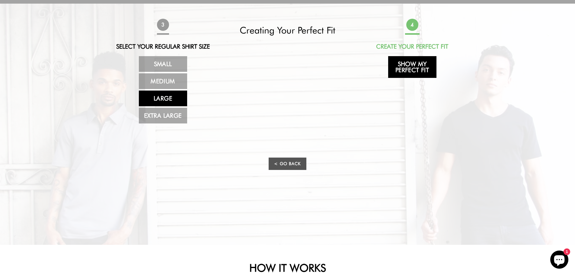 The height and width of the screenshot is (275, 575). I want to click on h2: HOW IT WORKS, so click(288, 268).